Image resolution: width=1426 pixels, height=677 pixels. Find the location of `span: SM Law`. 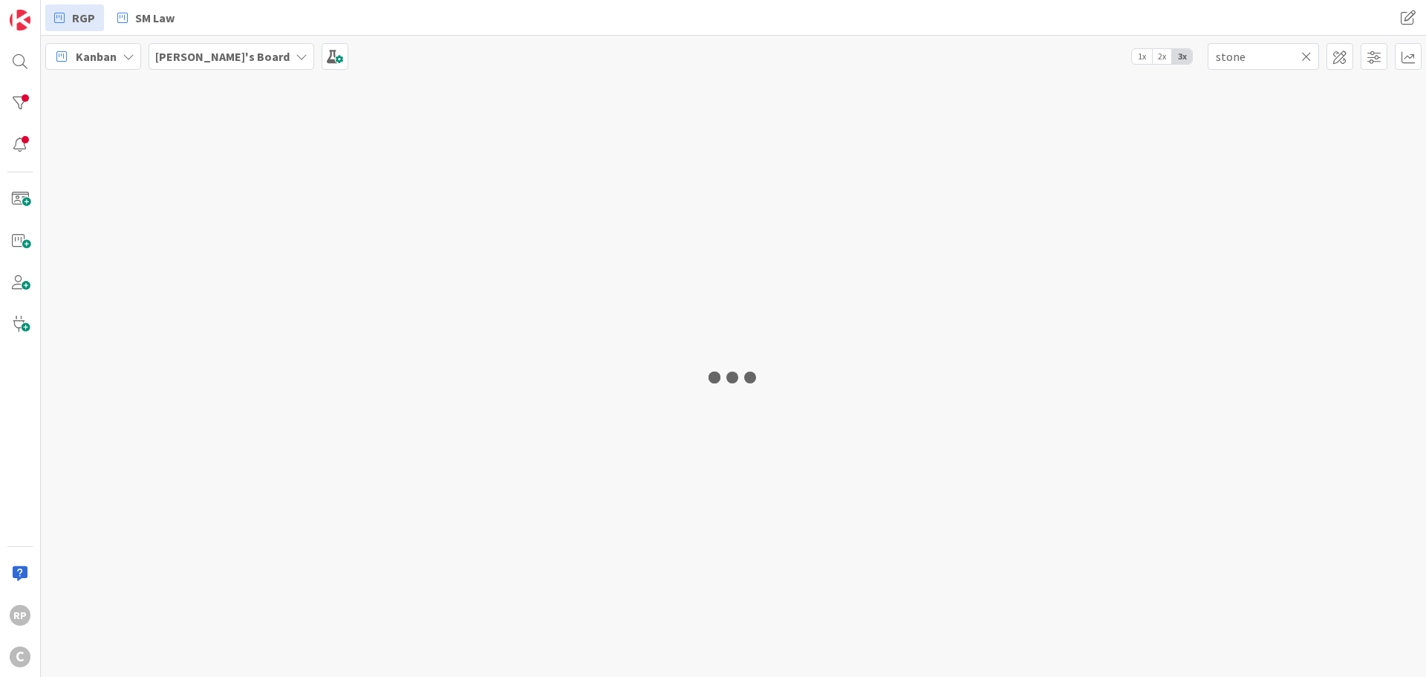

span: SM Law is located at coordinates (155, 18).